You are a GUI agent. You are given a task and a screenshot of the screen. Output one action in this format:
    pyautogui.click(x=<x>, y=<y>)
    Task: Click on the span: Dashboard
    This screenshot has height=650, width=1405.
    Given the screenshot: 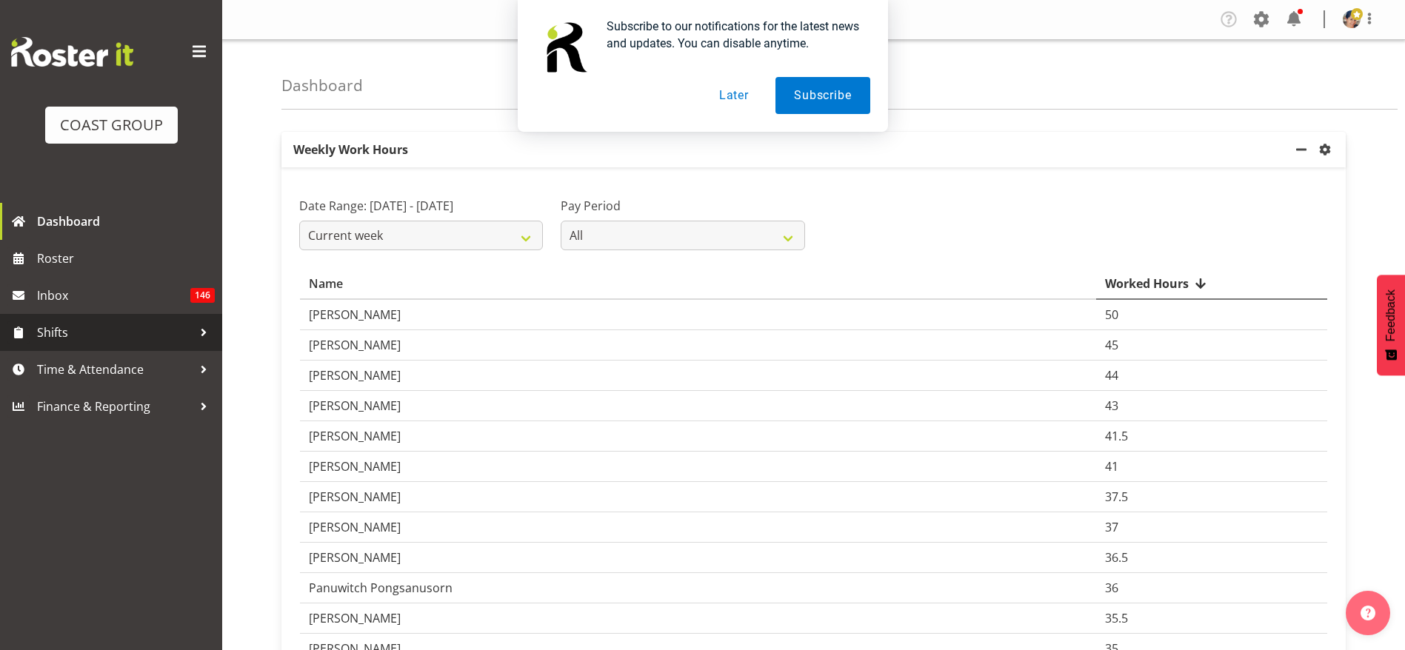 What is the action you would take?
    pyautogui.click(x=126, y=221)
    